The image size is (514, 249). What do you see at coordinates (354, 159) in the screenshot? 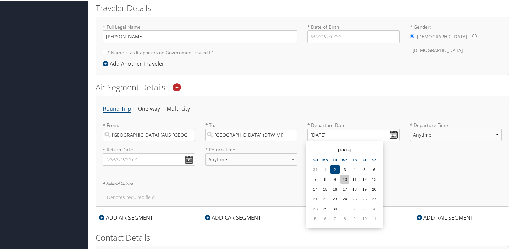
I see `th: Th` at bounding box center [354, 159].